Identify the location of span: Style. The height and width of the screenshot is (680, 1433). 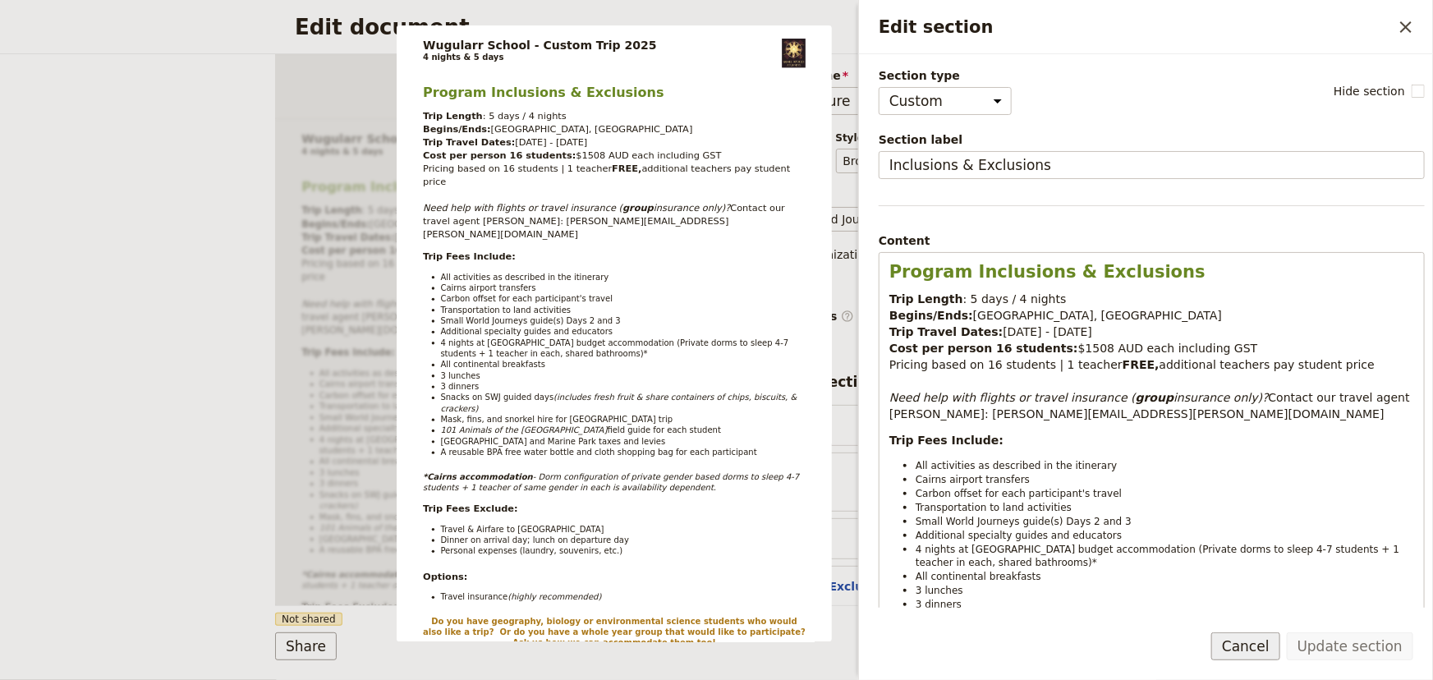
(880, 138).